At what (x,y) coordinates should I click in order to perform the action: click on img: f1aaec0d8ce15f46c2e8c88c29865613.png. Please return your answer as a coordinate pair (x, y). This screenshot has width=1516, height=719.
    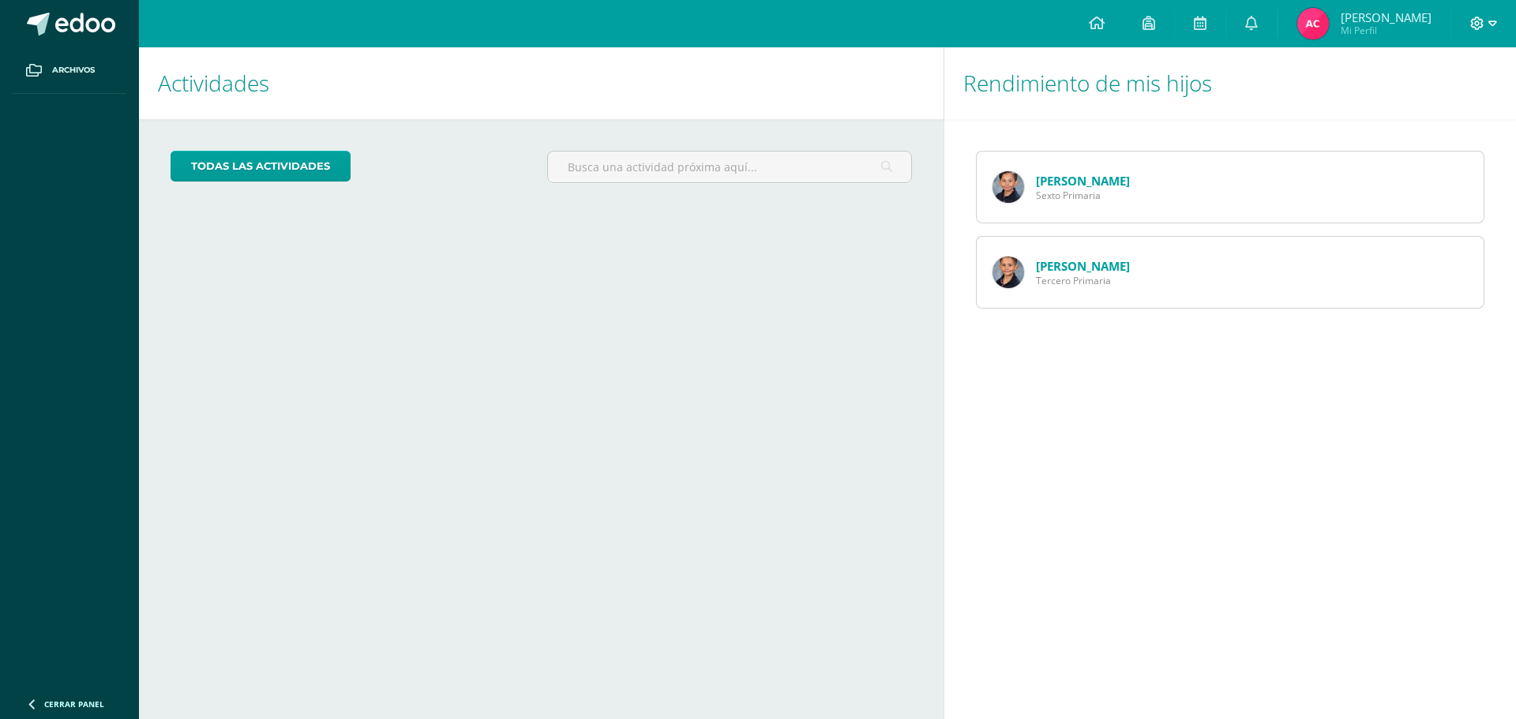
    Looking at the image, I should click on (1009, 272).